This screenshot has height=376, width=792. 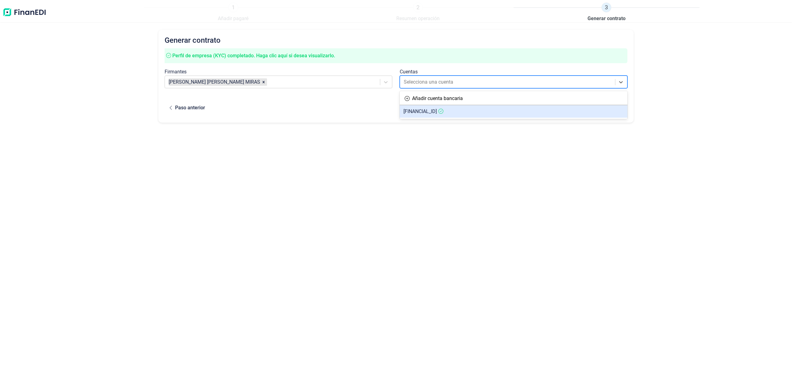 I want to click on div: Remove MIGUEL ANGEL, so click(x=264, y=82).